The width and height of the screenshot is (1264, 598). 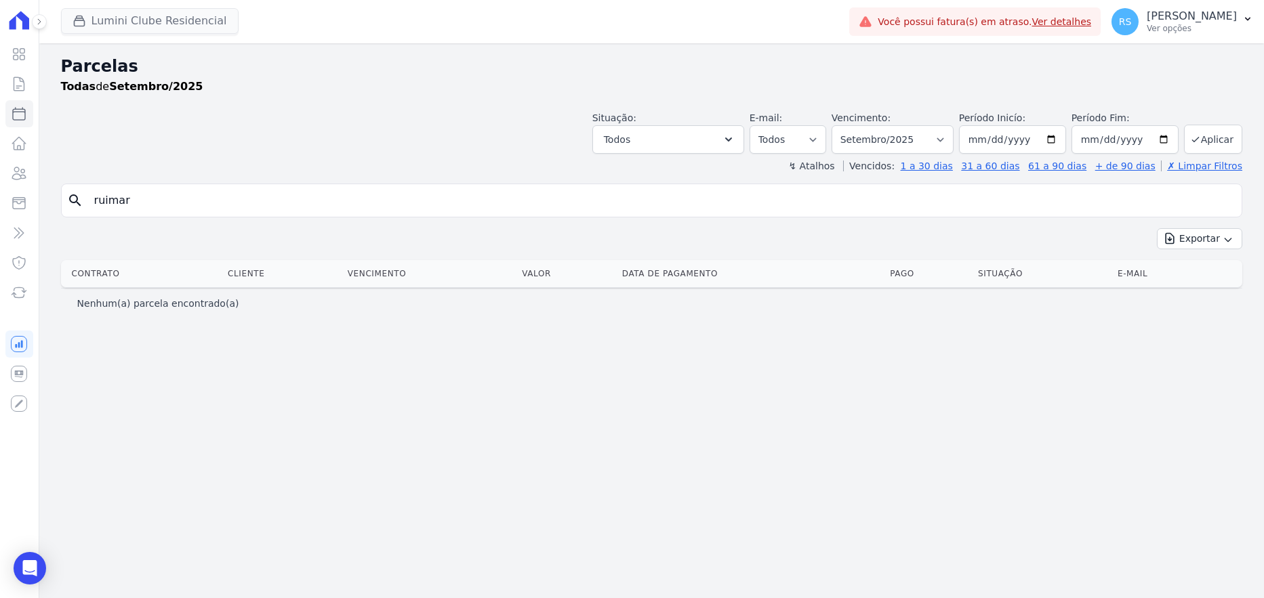 What do you see at coordinates (1163, 274) in the screenshot?
I see `th: E-mail` at bounding box center [1163, 274].